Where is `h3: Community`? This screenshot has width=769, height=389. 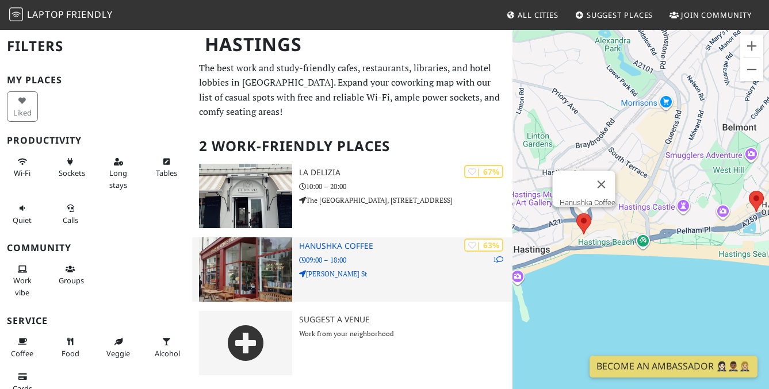
h3: Community is located at coordinates (96, 248).